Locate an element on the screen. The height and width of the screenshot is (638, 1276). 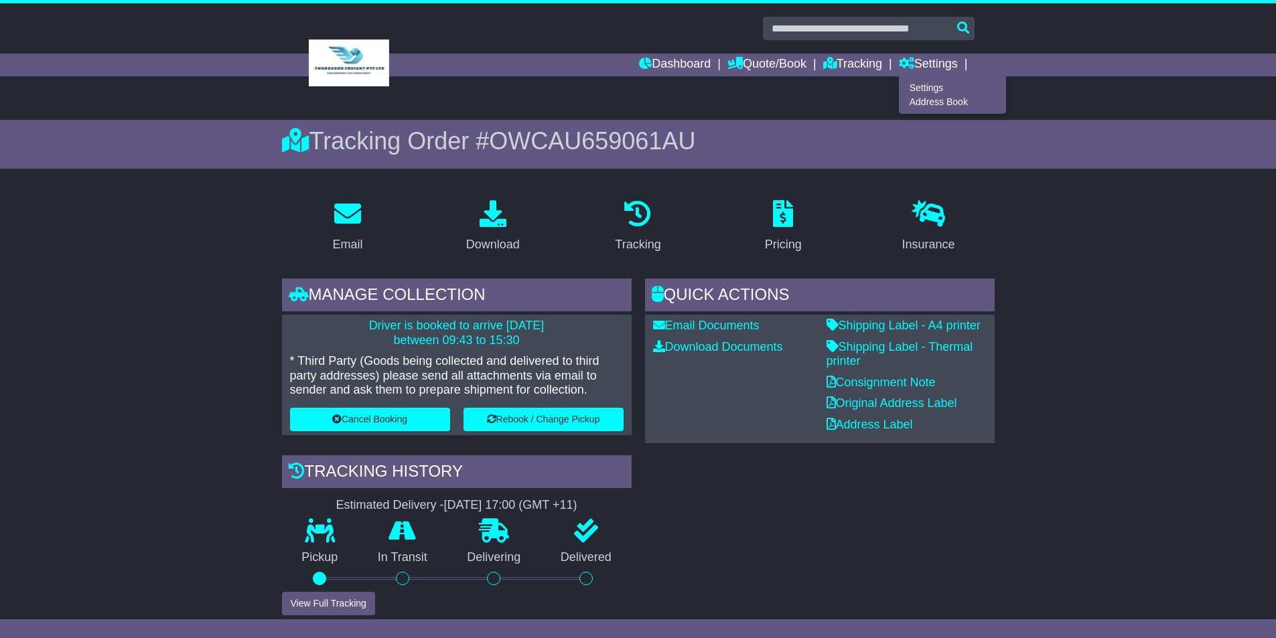
a: Pricing is located at coordinates (783, 227).